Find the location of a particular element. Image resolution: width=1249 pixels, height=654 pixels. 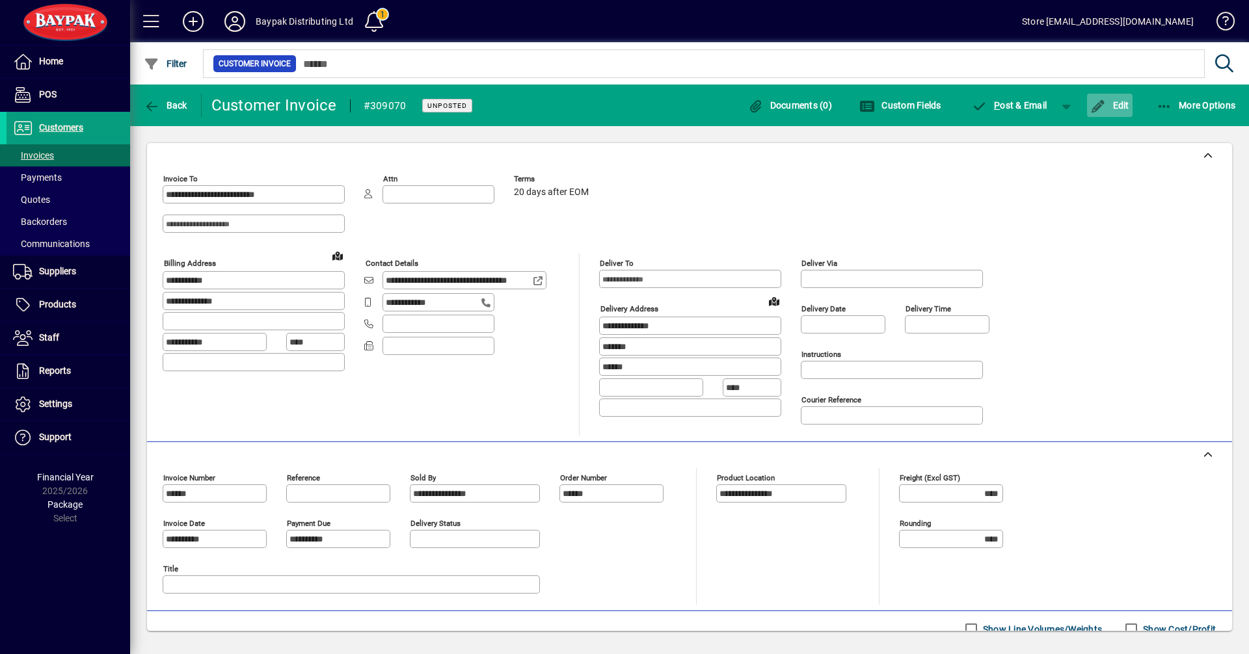

mat-label: Invoice date is located at coordinates (184, 524).